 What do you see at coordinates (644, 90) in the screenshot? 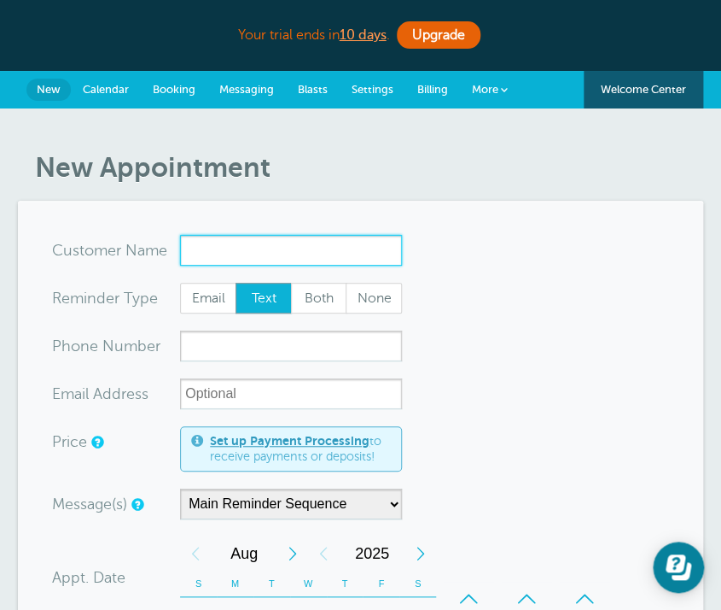
I see `a: Welcome Center` at bounding box center [644, 90].